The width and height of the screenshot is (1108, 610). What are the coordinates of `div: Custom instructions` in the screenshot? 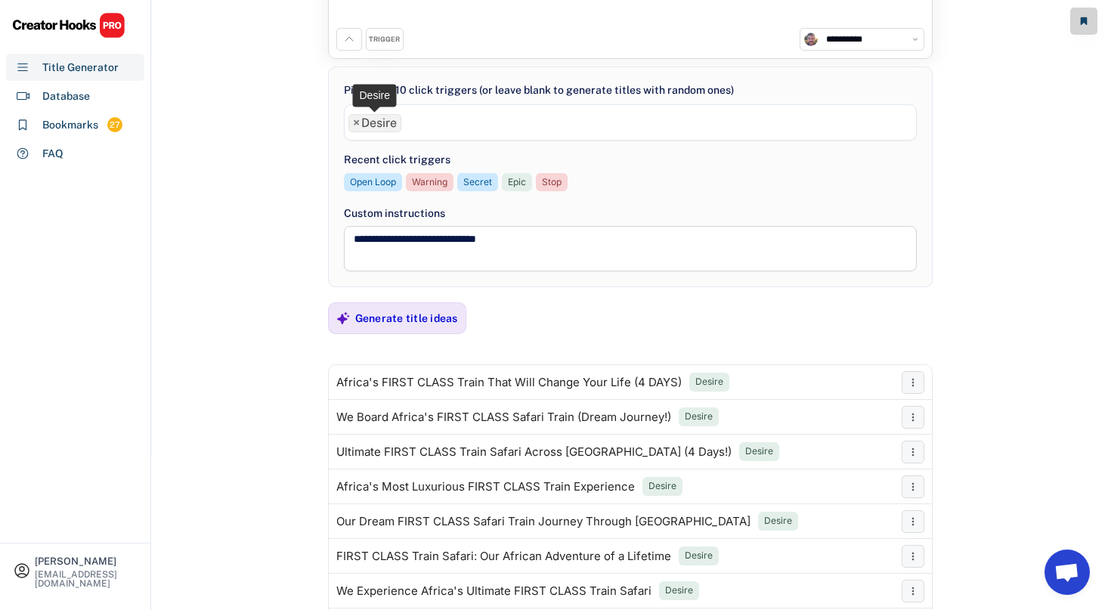 It's located at (630, 213).